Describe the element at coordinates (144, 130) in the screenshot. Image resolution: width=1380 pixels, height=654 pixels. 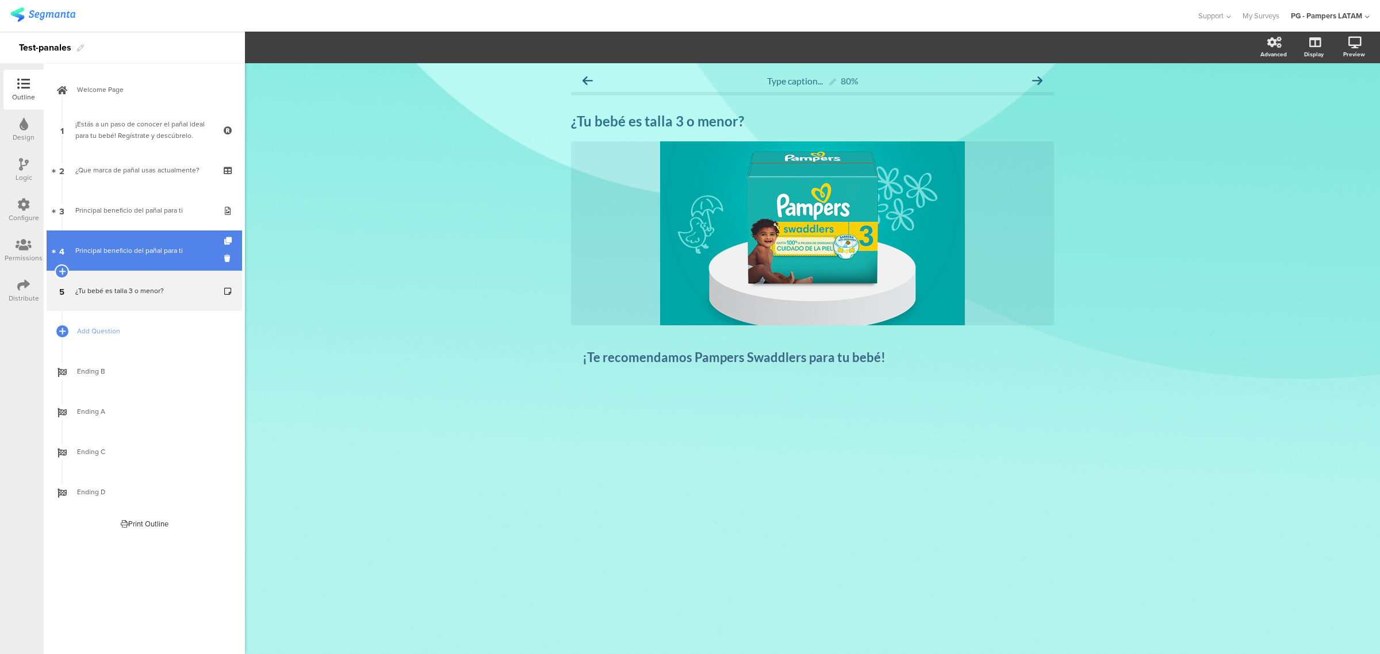
I see `a: 1 ¡Estás a un paso de conocer el pañal ideal para tu bebé! Regístrate y descúbrelo.` at that location.